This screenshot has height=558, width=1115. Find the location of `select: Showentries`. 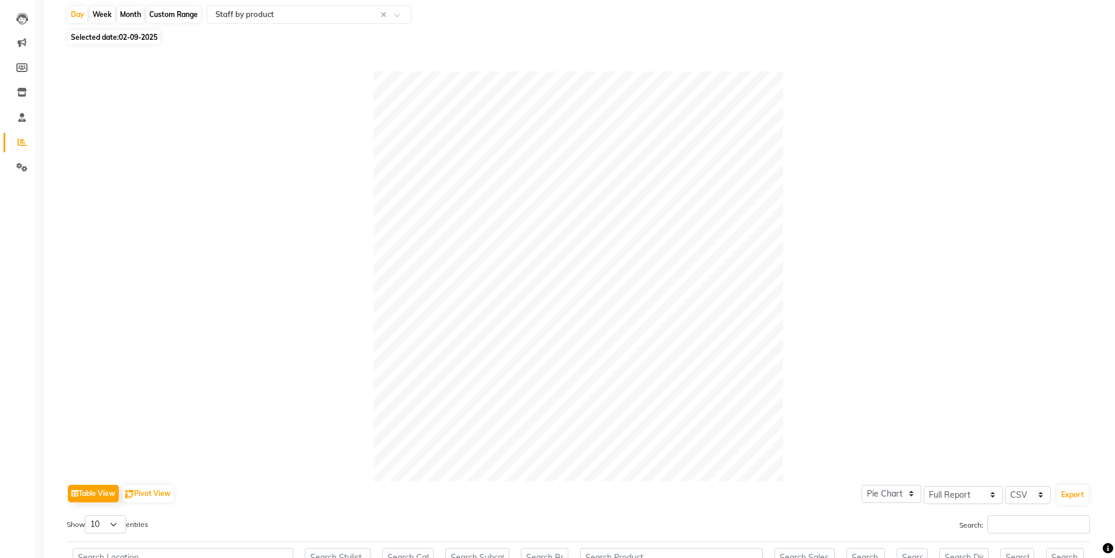

select: Showentries is located at coordinates (105, 524).